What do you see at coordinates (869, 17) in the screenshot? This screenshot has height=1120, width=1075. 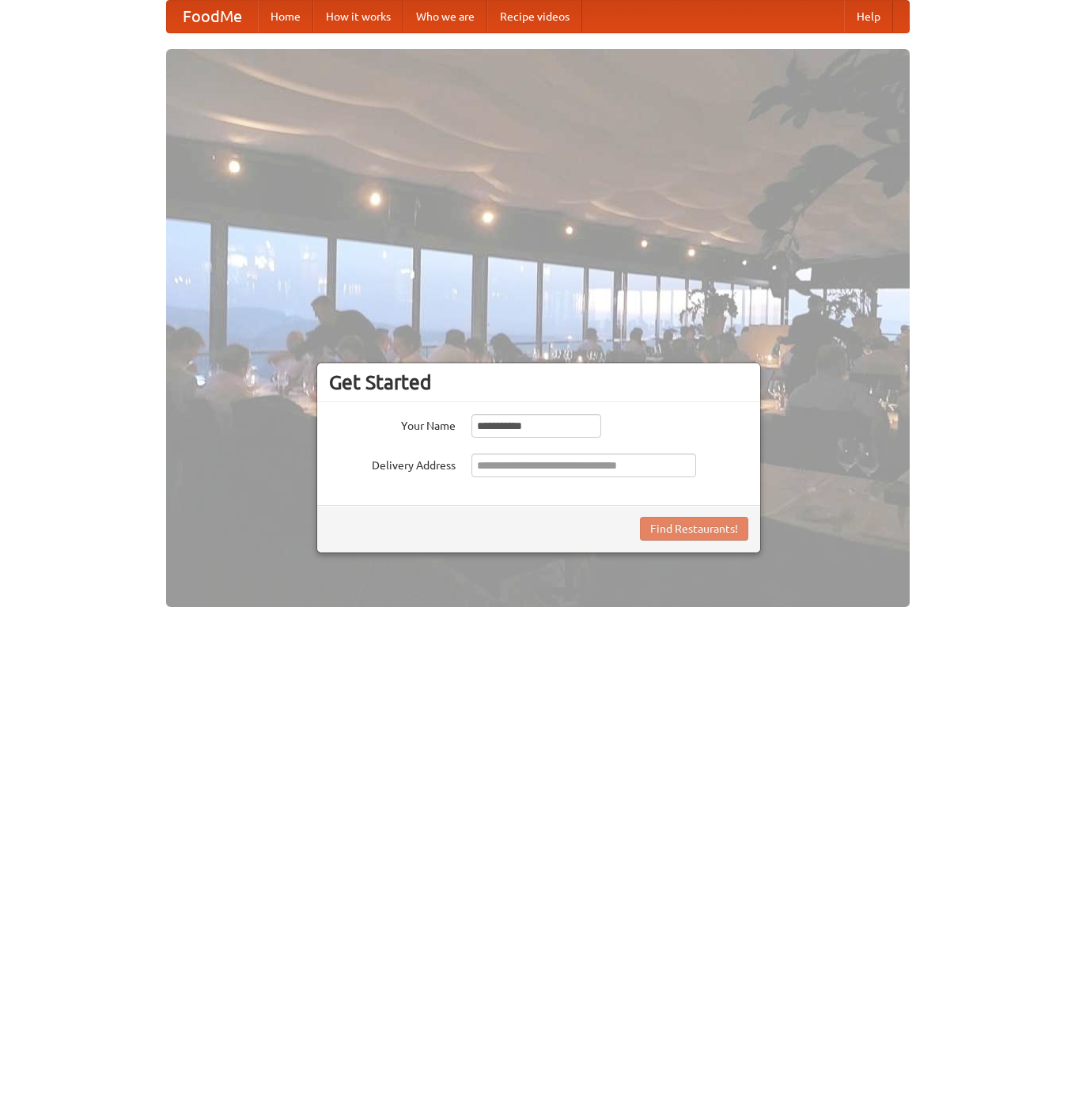 I see `a: Help` at bounding box center [869, 17].